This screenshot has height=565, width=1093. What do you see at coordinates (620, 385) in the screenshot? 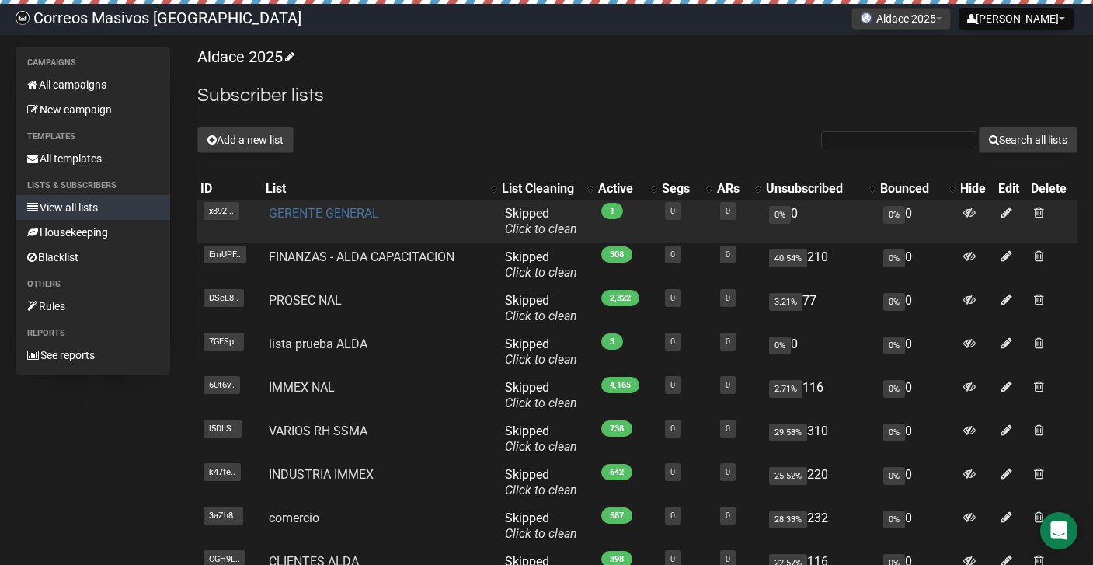
I see `span: 4,165` at bounding box center [620, 385].